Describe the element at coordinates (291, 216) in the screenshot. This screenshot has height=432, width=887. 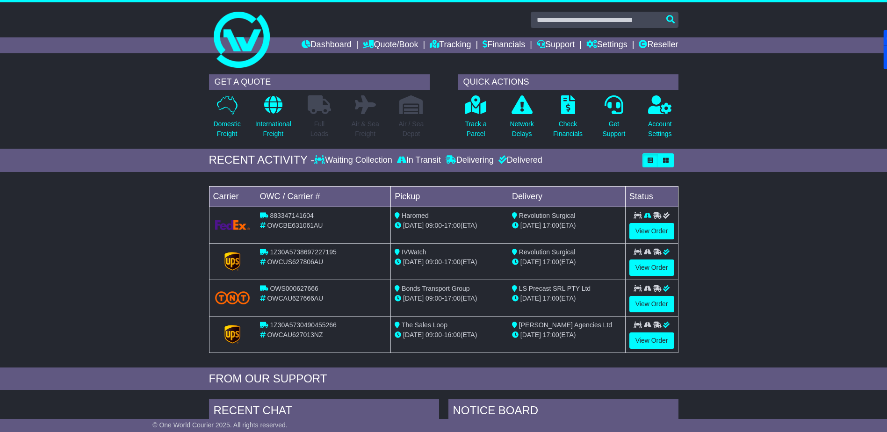
I see `span: 883347141604` at that location.